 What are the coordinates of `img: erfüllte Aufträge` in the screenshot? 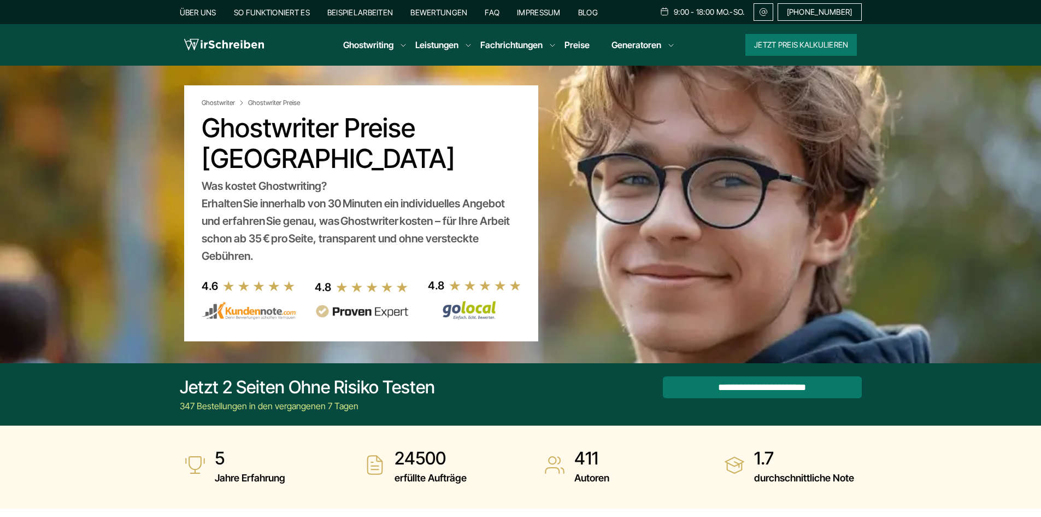 It's located at (375, 465).